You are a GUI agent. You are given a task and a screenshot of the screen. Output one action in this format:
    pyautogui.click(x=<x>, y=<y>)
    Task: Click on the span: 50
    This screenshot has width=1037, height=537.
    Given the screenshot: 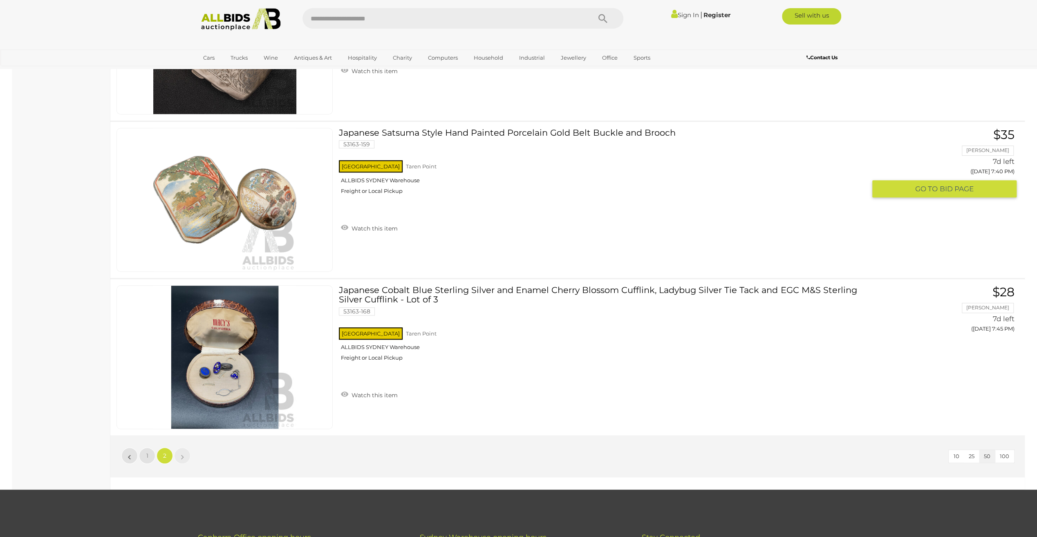 What is the action you would take?
    pyautogui.click(x=987, y=456)
    